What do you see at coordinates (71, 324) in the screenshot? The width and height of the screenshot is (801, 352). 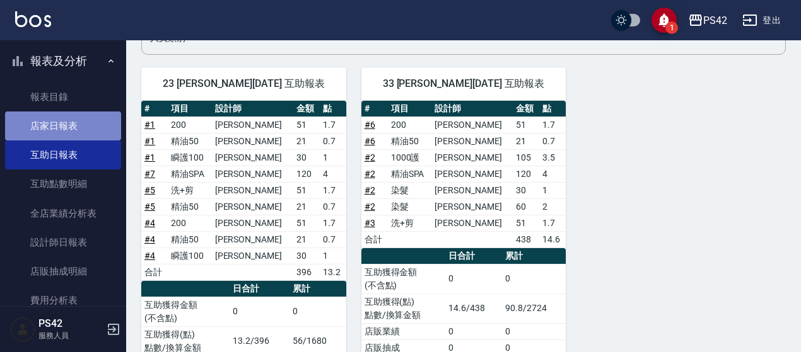 I see `h5: PS42` at bounding box center [71, 324].